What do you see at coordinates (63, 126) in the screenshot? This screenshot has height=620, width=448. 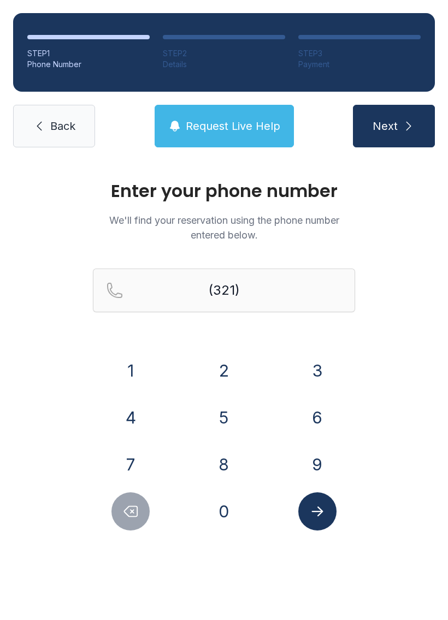 I see `span: Back` at bounding box center [63, 126].